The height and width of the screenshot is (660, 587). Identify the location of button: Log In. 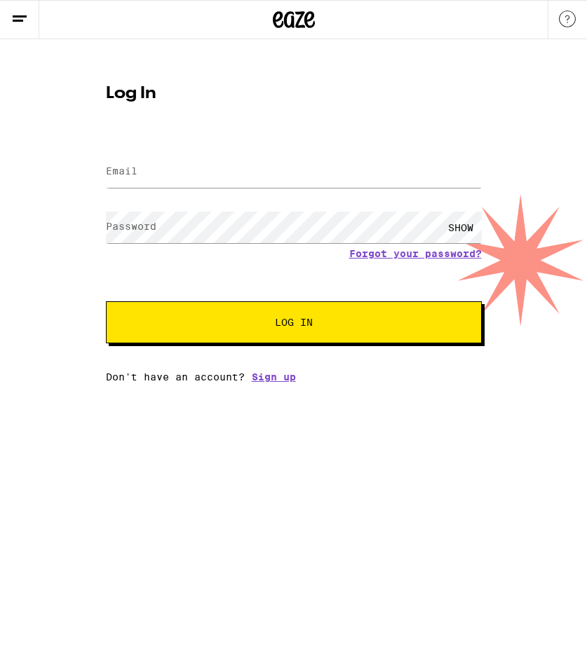
(294, 322).